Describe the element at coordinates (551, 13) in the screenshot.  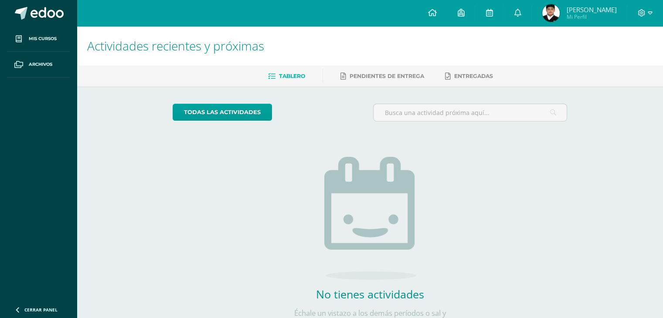
I see `img: e34d0fb6ffca6e1e960ae1127c50a343.png` at that location.